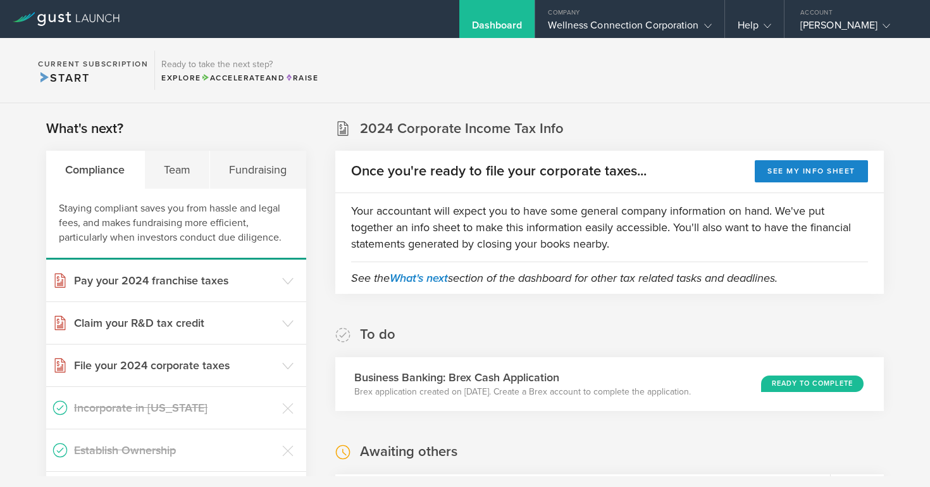 The width and height of the screenshot is (930, 487). Describe the element at coordinates (175, 323) in the screenshot. I see `h3: Claim your R&D tax credit` at that location.